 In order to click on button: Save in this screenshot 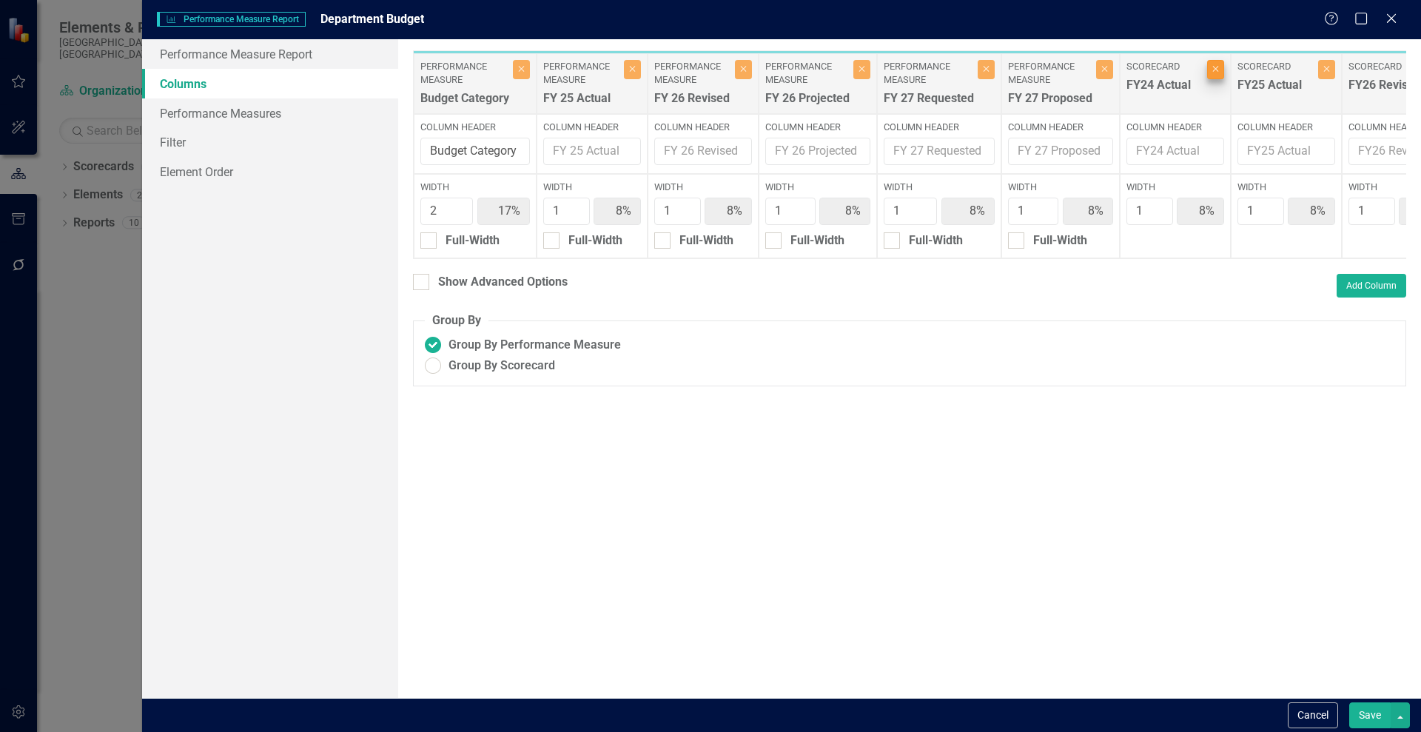, I will do `click(1370, 715)`.